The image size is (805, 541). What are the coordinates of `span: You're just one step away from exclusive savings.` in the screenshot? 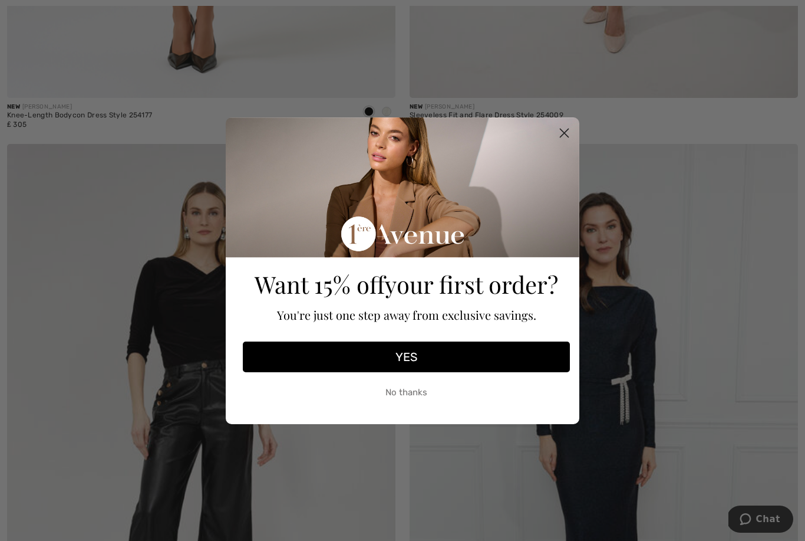 It's located at (407, 314).